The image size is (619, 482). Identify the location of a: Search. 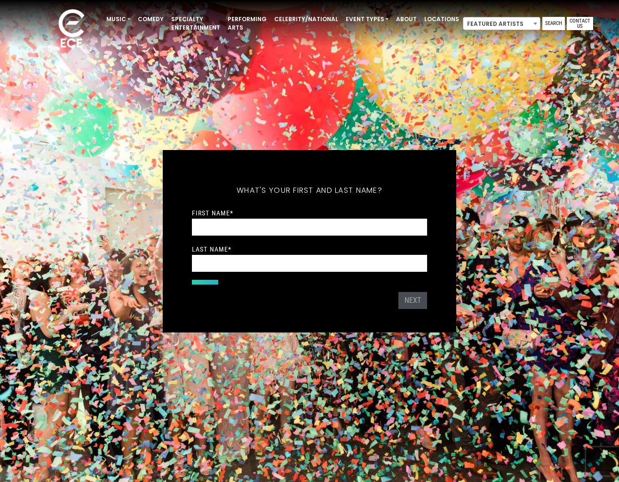
(553, 24).